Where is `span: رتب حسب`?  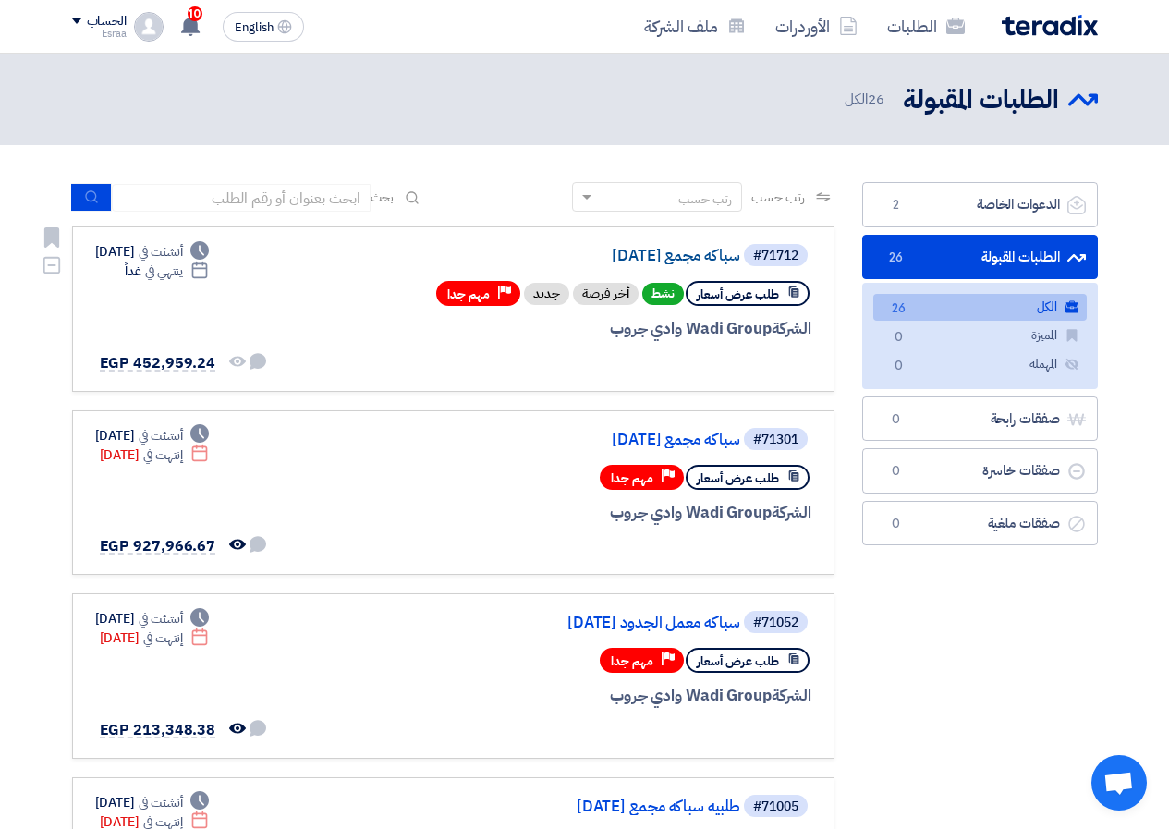
span: رتب حسب is located at coordinates (777, 197).